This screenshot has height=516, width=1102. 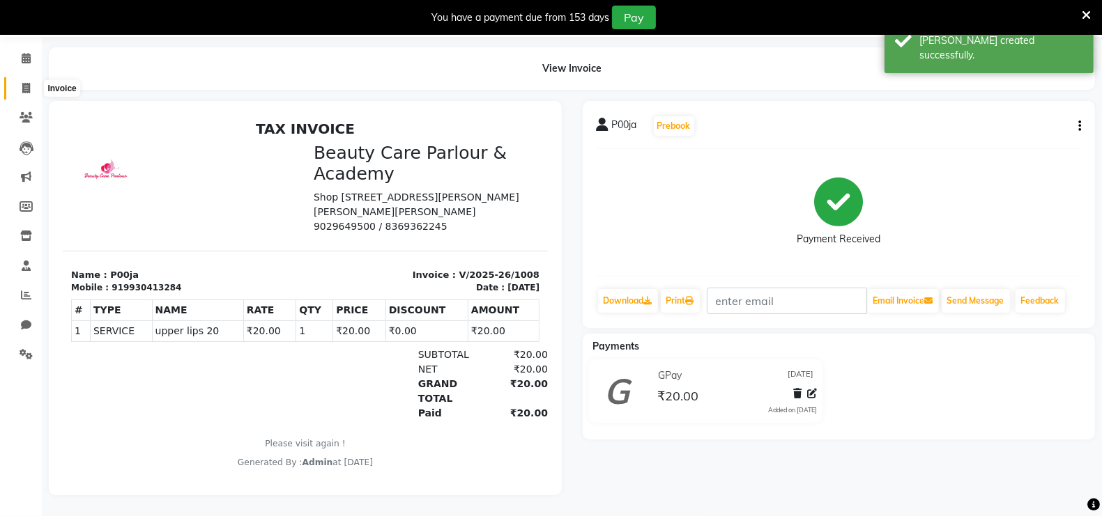 I want to click on th: DISCOUNT, so click(x=364, y=196).